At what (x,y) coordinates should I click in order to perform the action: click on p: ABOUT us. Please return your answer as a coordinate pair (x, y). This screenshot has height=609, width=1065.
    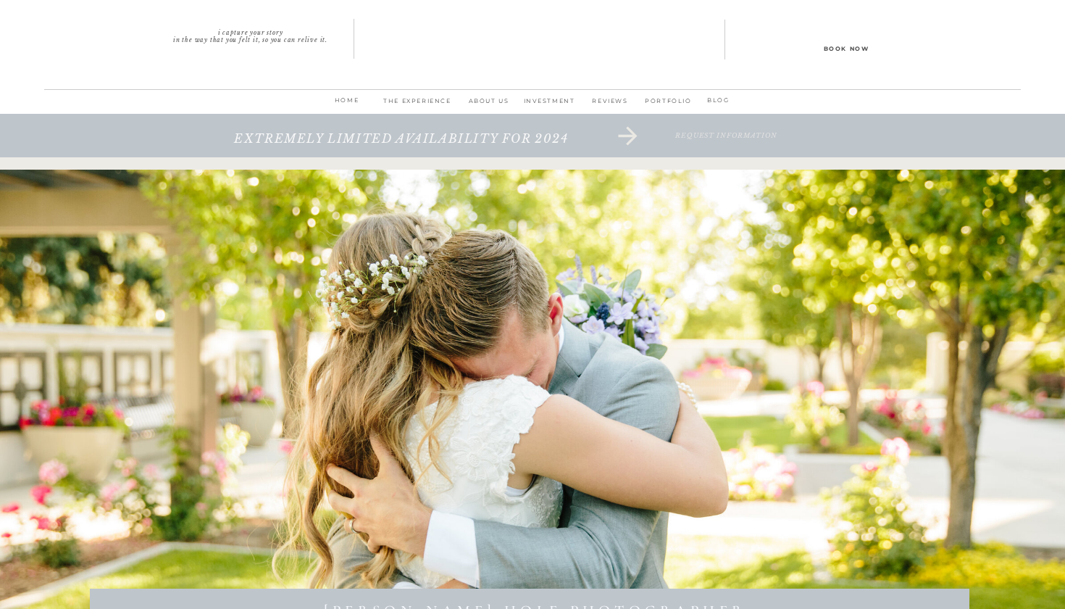
    Looking at the image, I should click on (488, 105).